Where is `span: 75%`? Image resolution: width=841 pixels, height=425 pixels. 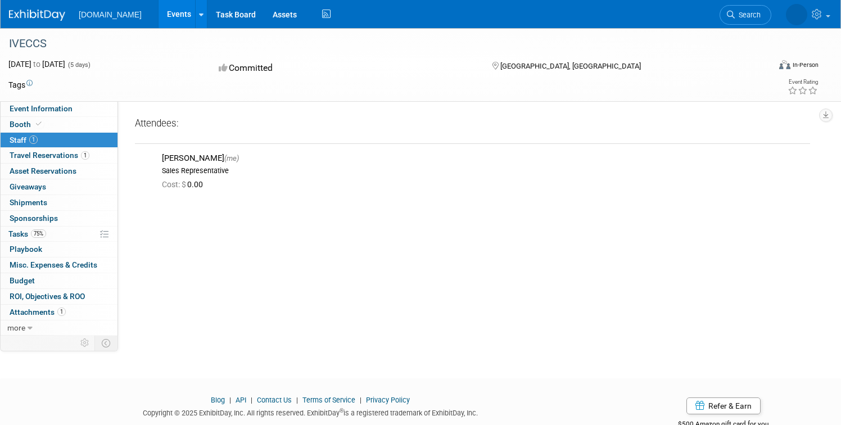 span: 75% is located at coordinates (38, 233).